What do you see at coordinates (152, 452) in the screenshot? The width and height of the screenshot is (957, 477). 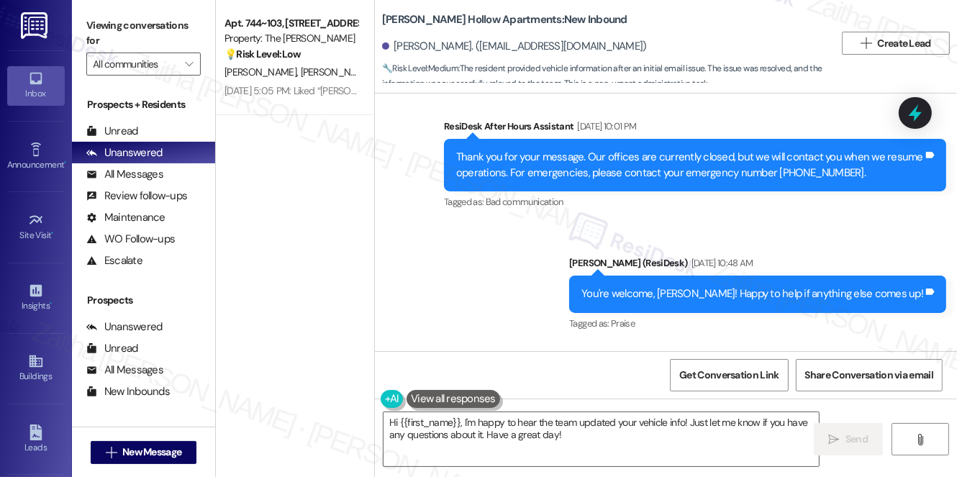 I see `span: New Message` at bounding box center [152, 452].